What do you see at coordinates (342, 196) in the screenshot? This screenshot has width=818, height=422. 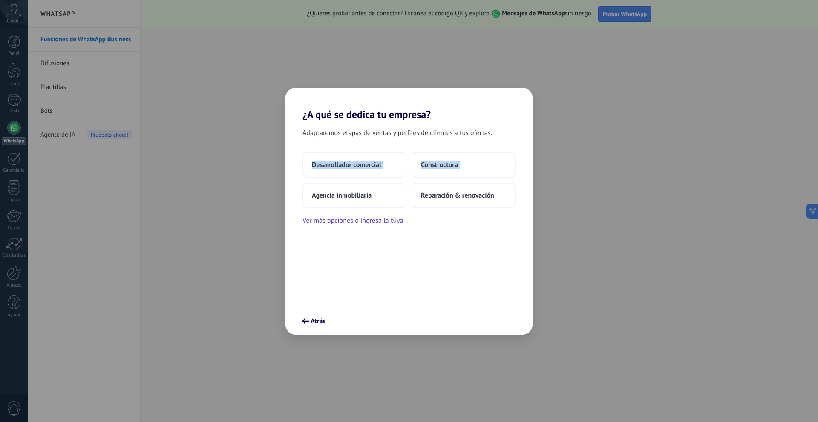 I see `span: Agencia inmobiliaria` at bounding box center [342, 196].